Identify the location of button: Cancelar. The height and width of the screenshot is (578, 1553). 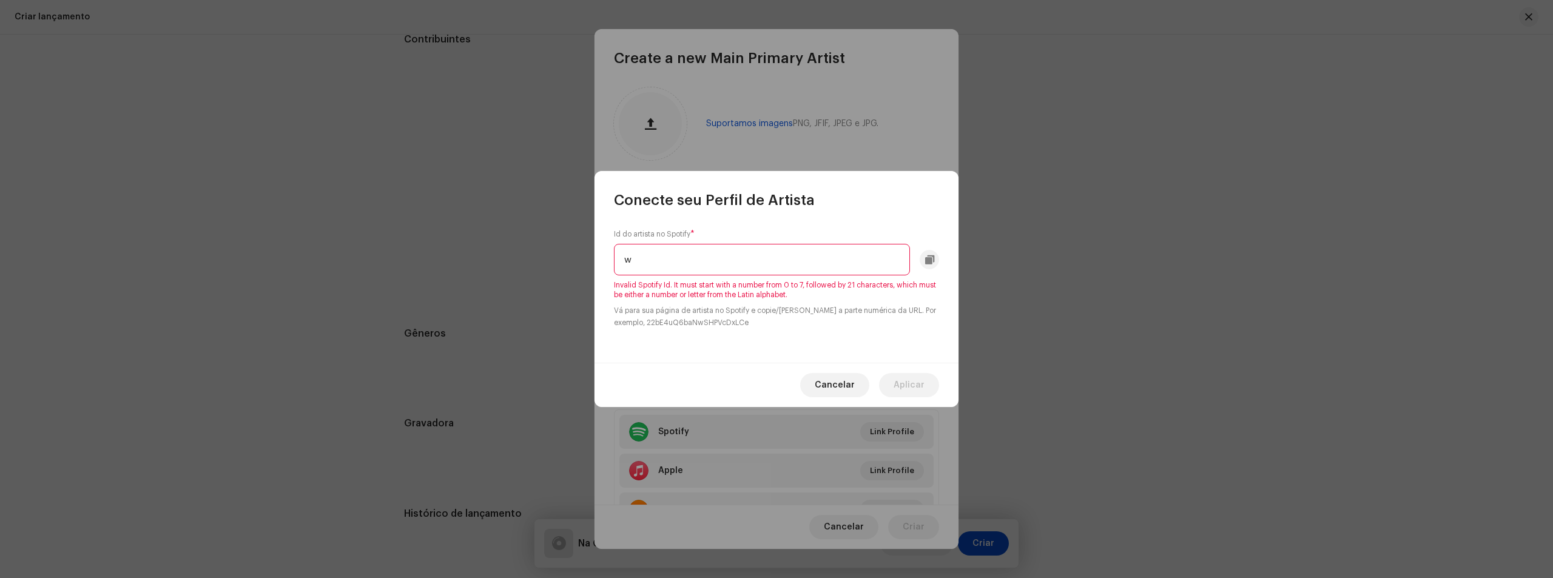
(835, 385).